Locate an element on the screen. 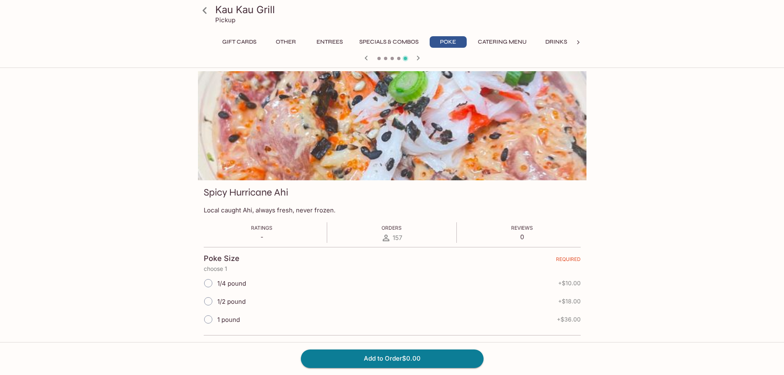 The height and width of the screenshot is (375, 784). span: Reviews is located at coordinates (522, 228).